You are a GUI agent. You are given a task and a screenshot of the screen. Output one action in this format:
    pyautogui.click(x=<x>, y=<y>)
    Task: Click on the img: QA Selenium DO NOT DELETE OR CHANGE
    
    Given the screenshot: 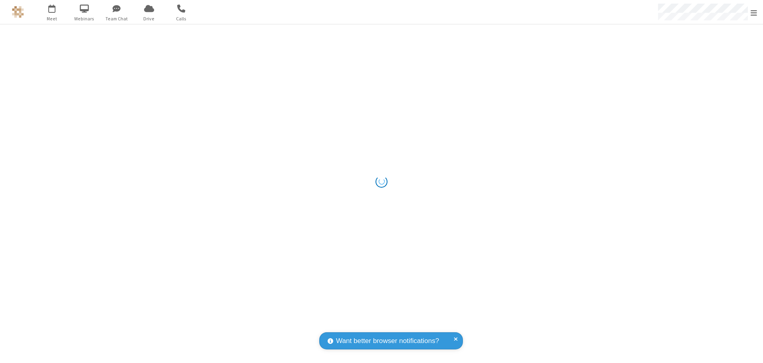 What is the action you would take?
    pyautogui.click(x=18, y=12)
    